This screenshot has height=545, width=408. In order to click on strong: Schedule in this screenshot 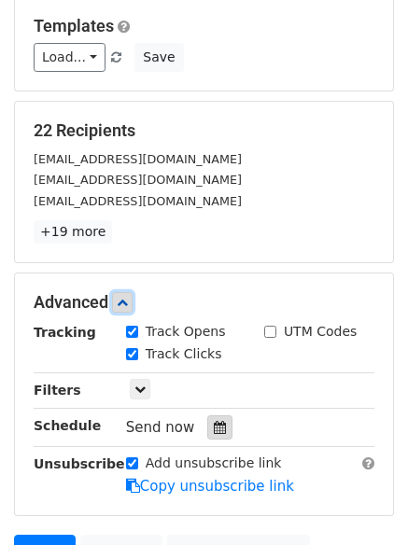, I will do `click(67, 426)`.